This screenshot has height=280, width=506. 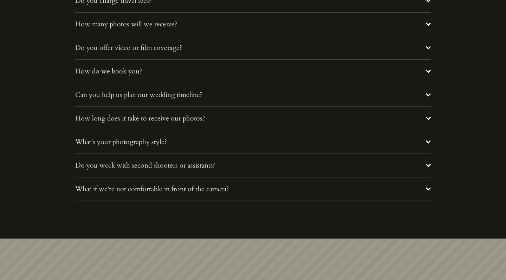 I want to click on button: What's your photography style?, so click(x=253, y=142).